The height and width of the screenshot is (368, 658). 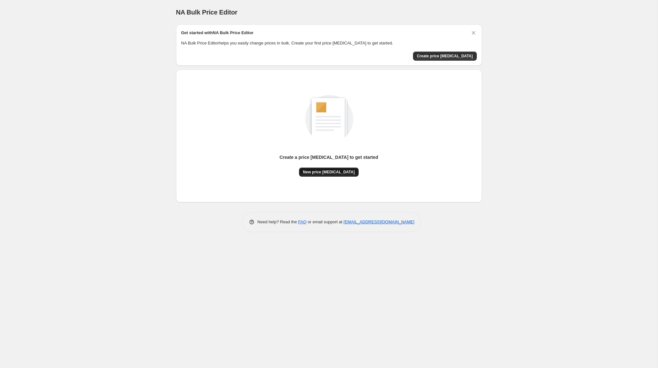 I want to click on button: Create price change job, so click(x=445, y=56).